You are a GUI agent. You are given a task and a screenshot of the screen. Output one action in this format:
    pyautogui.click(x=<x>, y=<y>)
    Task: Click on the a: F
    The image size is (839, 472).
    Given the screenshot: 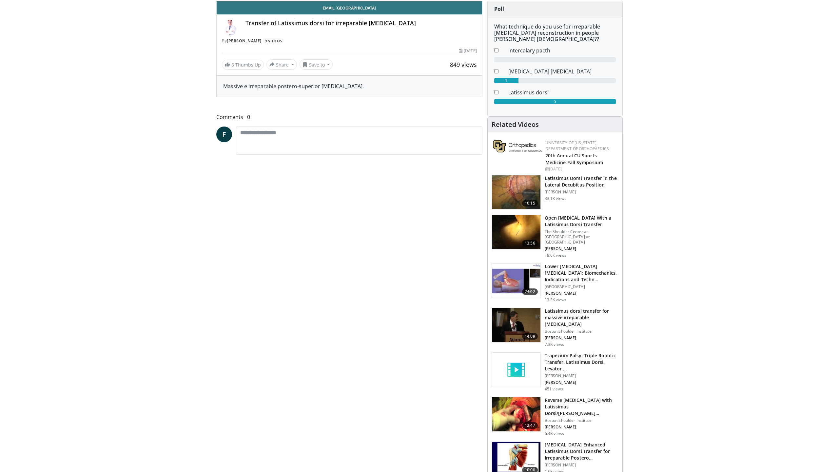 What is the action you would take?
    pyautogui.click(x=224, y=134)
    